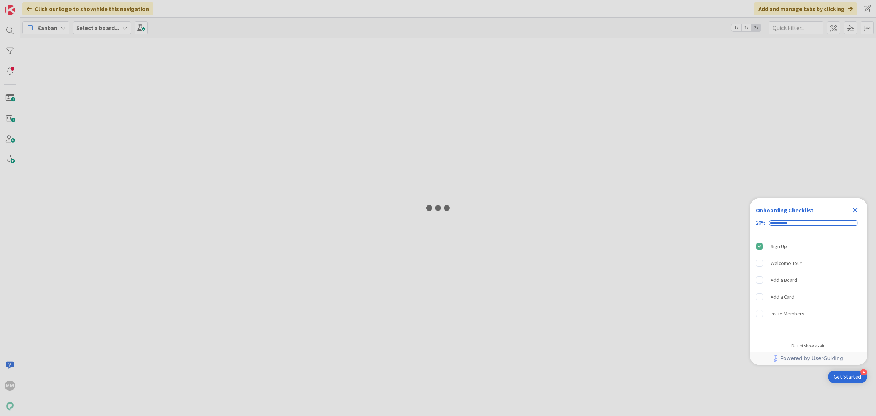 This screenshot has height=416, width=876. What do you see at coordinates (809, 223) in the screenshot?
I see `div: Checklist progress: 20%` at bounding box center [809, 223].